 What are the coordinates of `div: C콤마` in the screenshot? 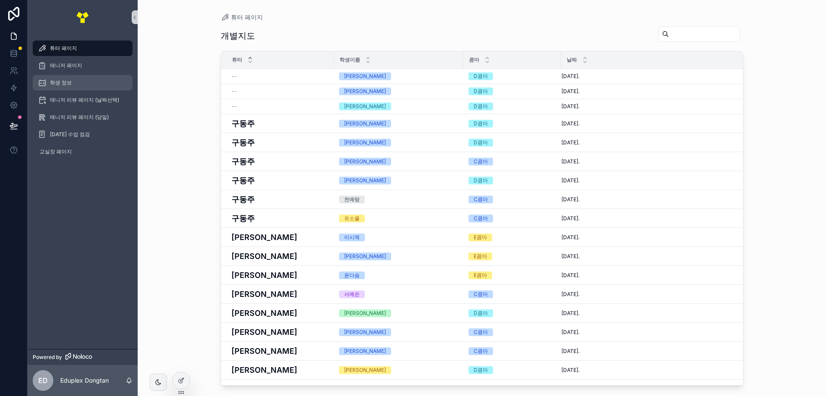 It's located at (481, 161).